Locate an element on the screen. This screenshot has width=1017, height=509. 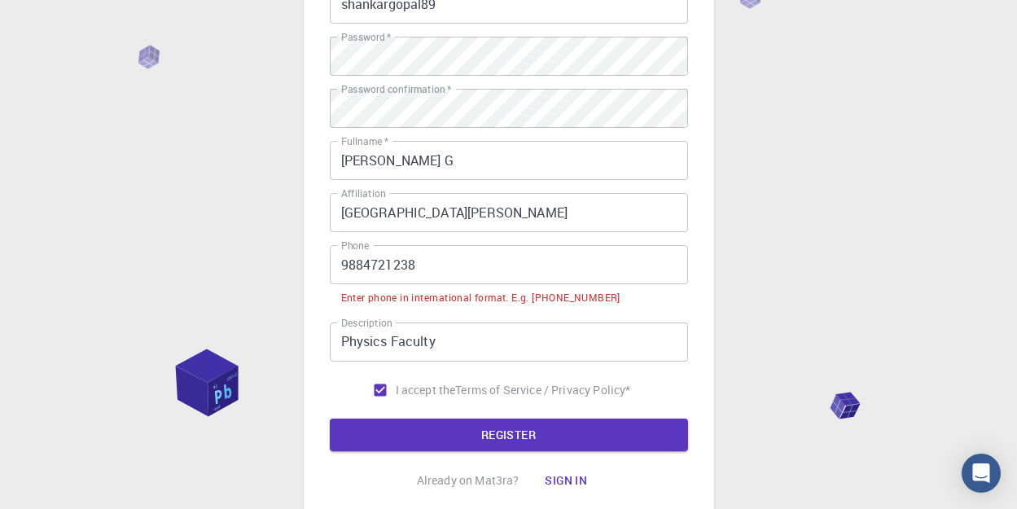
button: REGISTER is located at coordinates (509, 435).